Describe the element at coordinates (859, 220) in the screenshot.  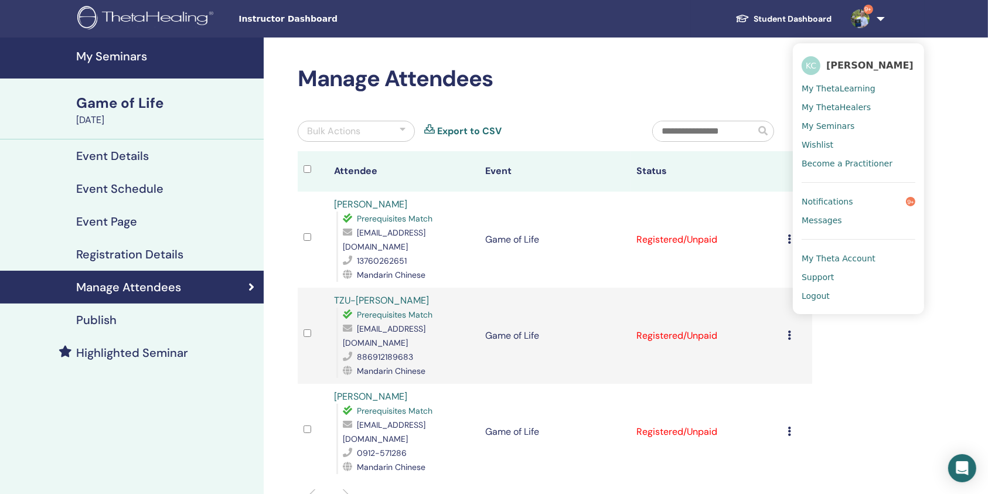
I see `a: Messages` at that location.